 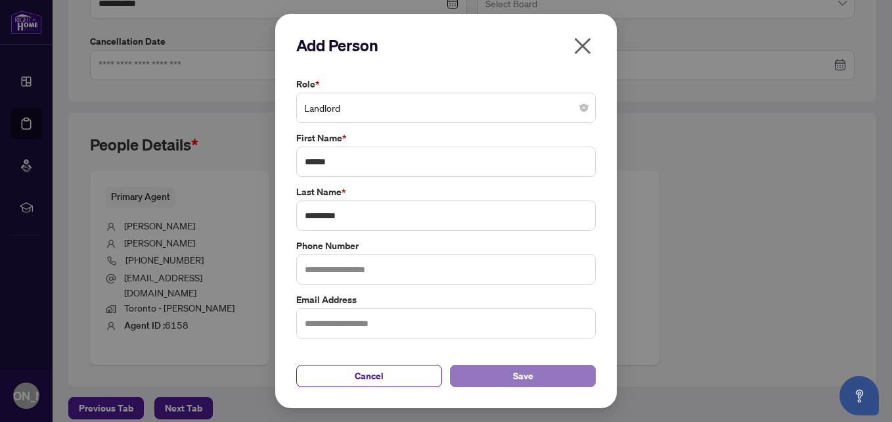 I want to click on label: Last Name, so click(x=446, y=192).